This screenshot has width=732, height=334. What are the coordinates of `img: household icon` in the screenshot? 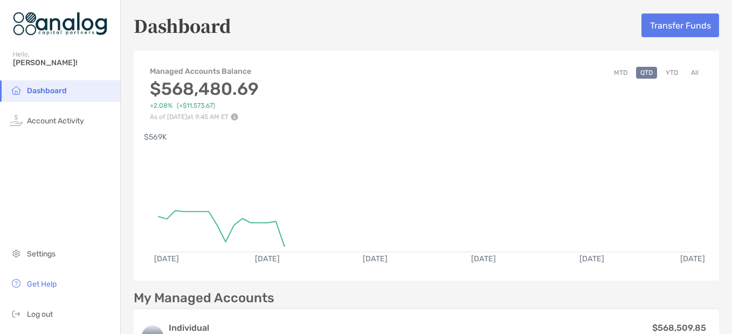 It's located at (16, 90).